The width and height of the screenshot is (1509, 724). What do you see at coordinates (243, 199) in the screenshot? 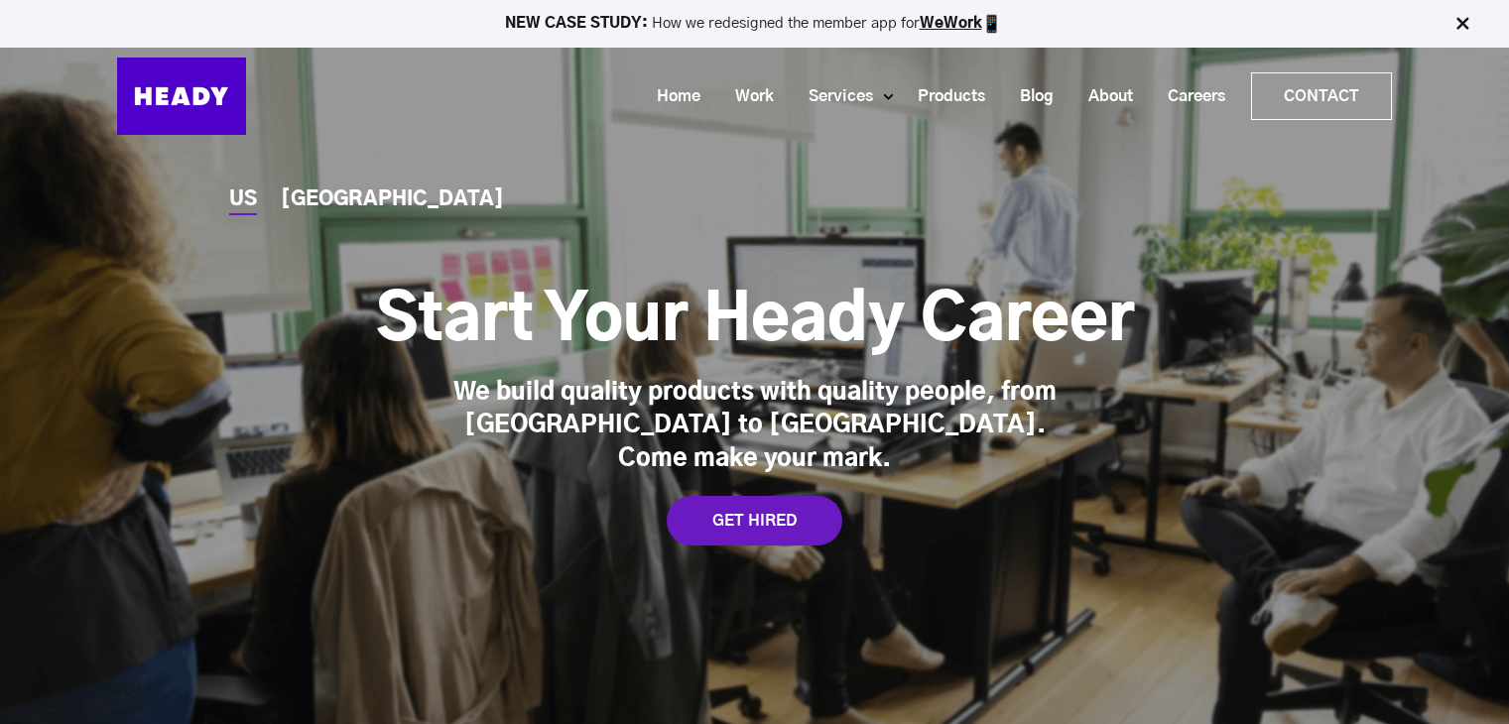
I see `a: US` at bounding box center [243, 199].